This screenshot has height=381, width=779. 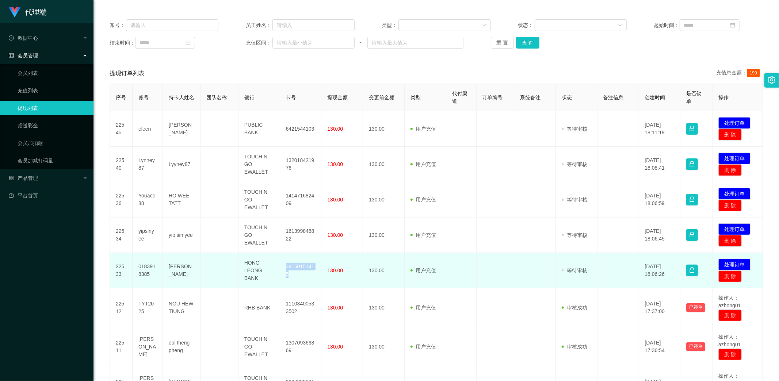 What do you see at coordinates (53, 91) in the screenshot?
I see `a: 充值列表` at bounding box center [53, 91].